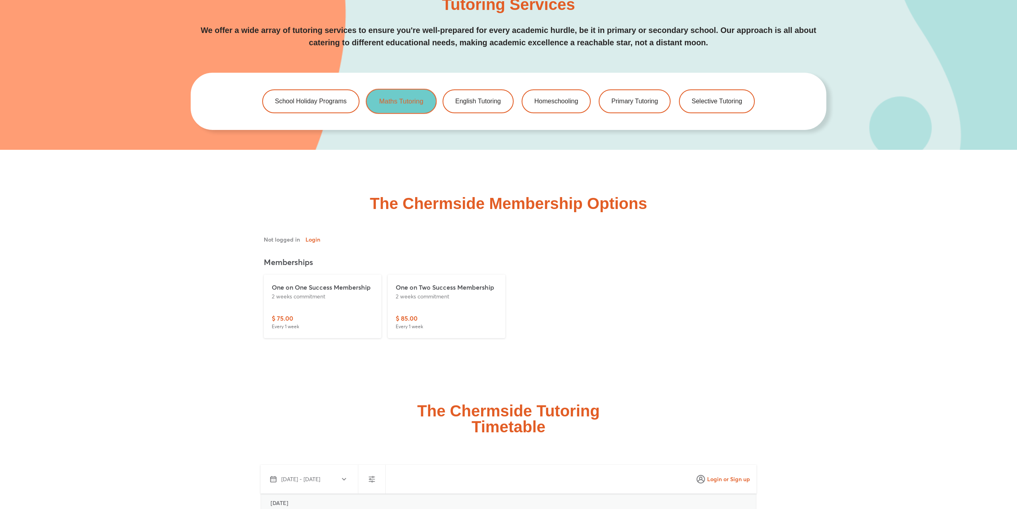 This screenshot has height=509, width=1017. I want to click on div: Chat Widget, so click(950, 464).